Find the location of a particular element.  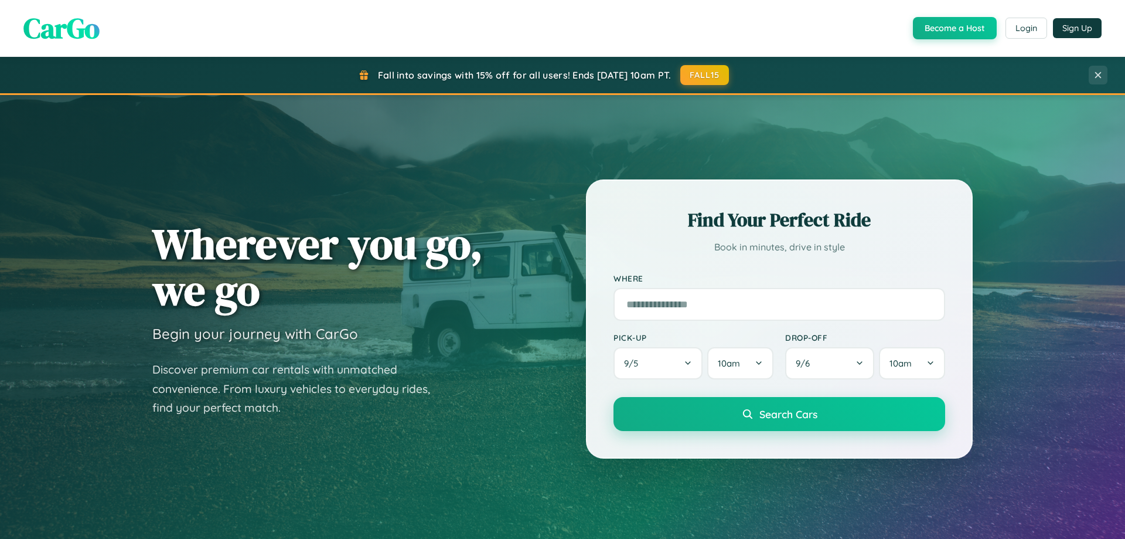

h2: Find Your Perfect Ride is located at coordinates (779, 220).